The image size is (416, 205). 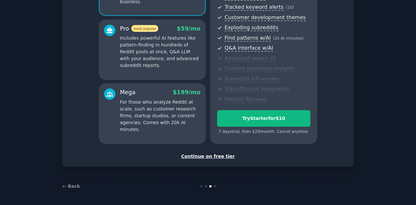 I want to click on span: $ 199 /mo, so click(x=187, y=92).